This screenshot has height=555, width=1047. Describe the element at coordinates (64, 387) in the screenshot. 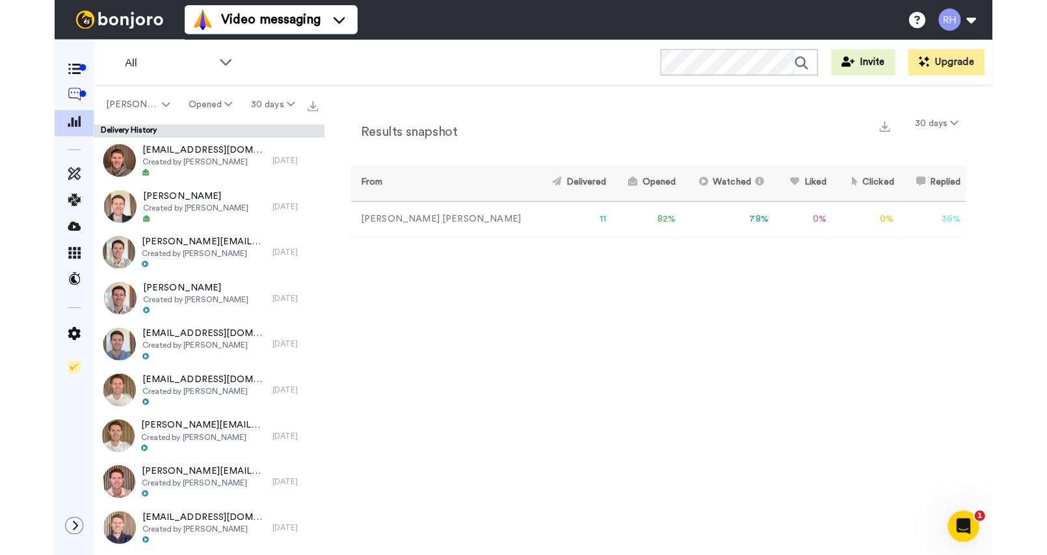

I see `img: bc33f43f-c7b2-4830-bb78-c0d2542cae5d-thumb.jpg` at that location.